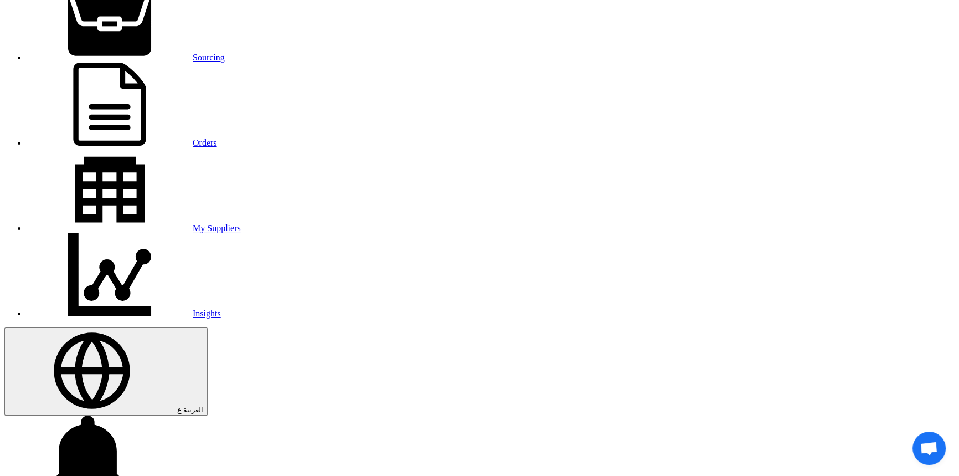 This screenshot has width=959, height=476. What do you see at coordinates (133, 228) in the screenshot?
I see `a: My Suppliers` at bounding box center [133, 228].